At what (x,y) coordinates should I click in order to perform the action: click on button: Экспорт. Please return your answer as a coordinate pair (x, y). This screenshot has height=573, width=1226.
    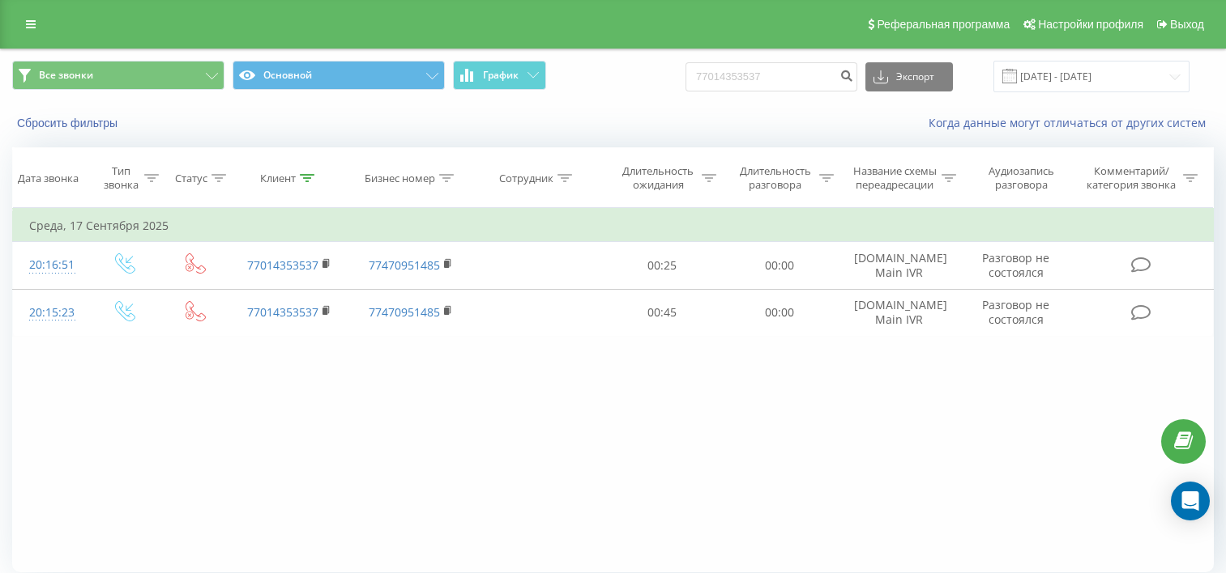
    Looking at the image, I should click on (909, 77).